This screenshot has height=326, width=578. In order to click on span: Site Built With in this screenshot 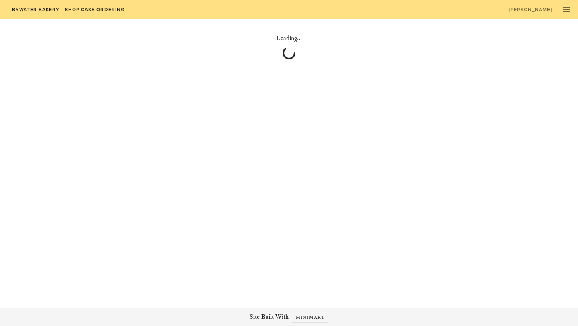, I will do `click(269, 317)`.